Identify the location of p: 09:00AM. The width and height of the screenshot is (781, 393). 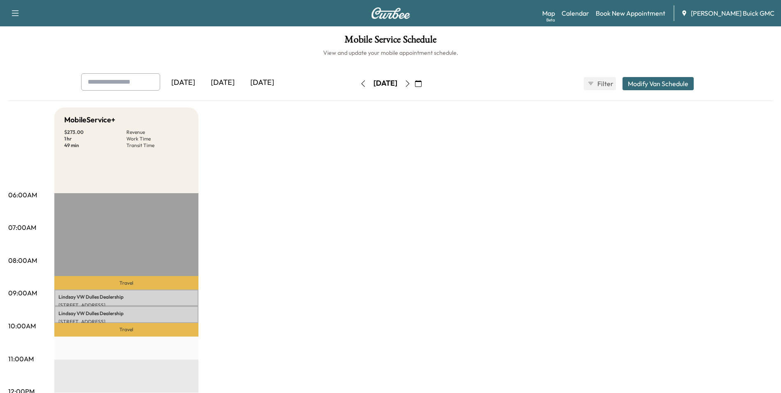
(23, 293).